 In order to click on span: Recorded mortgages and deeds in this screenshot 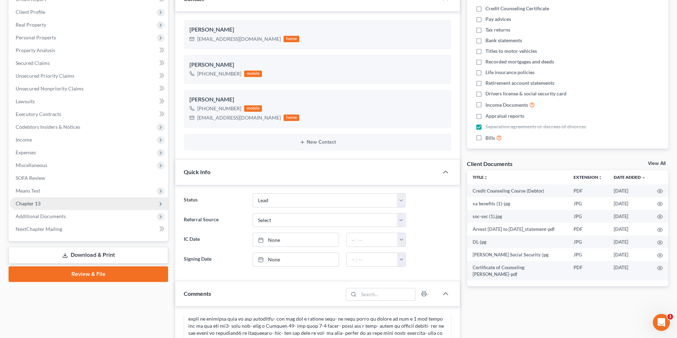, I will do `click(519, 62)`.